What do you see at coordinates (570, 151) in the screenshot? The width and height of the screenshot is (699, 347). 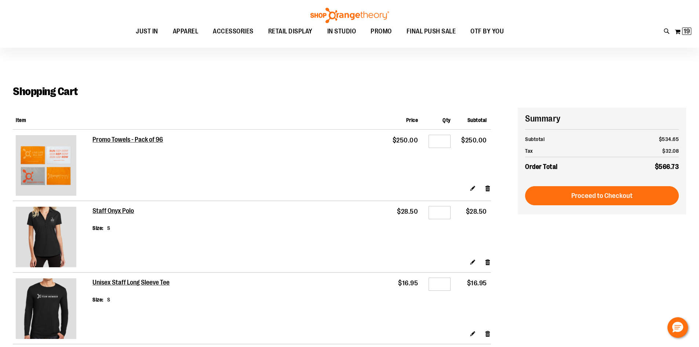 I see `th: Tax` at bounding box center [570, 151].